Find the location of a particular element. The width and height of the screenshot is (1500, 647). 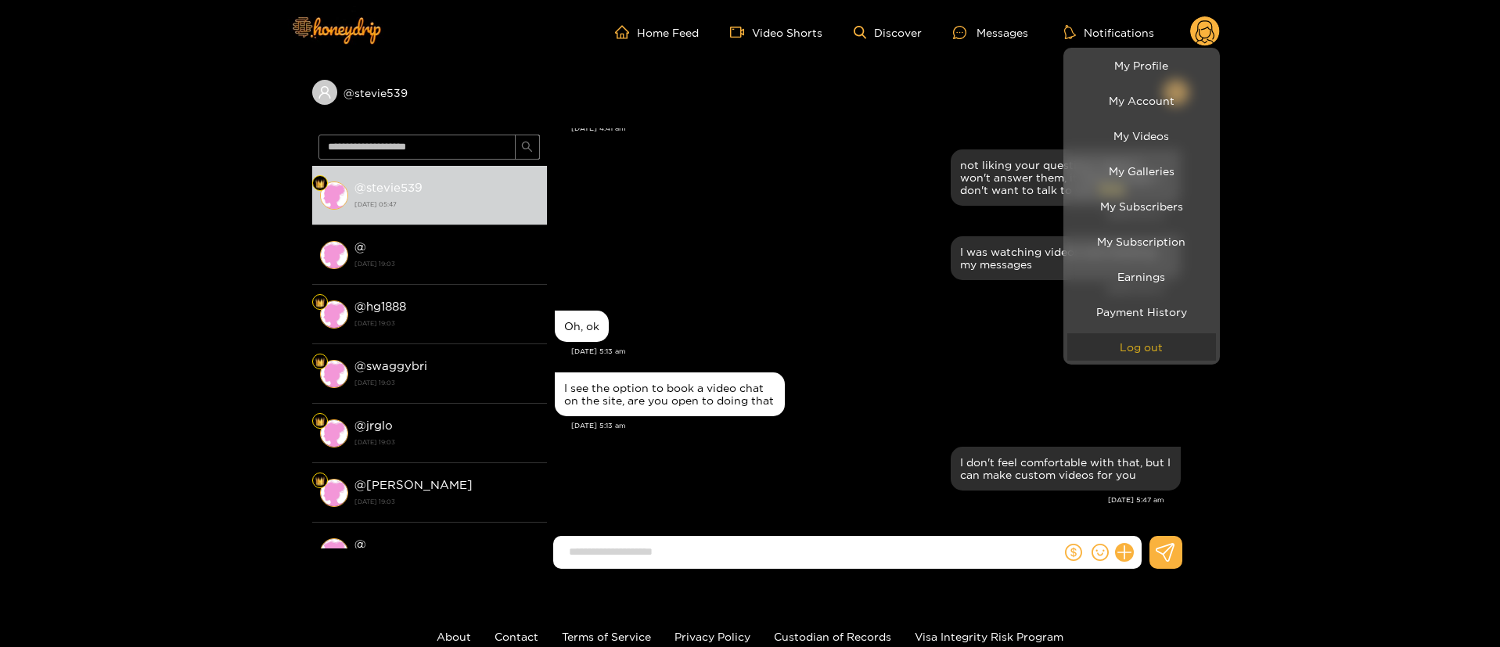

a: My Account is located at coordinates (1141, 100).